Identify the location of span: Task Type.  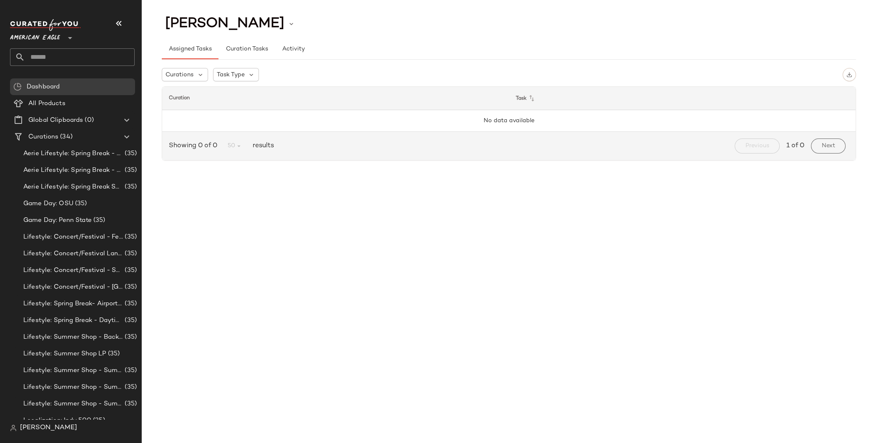
(231, 75).